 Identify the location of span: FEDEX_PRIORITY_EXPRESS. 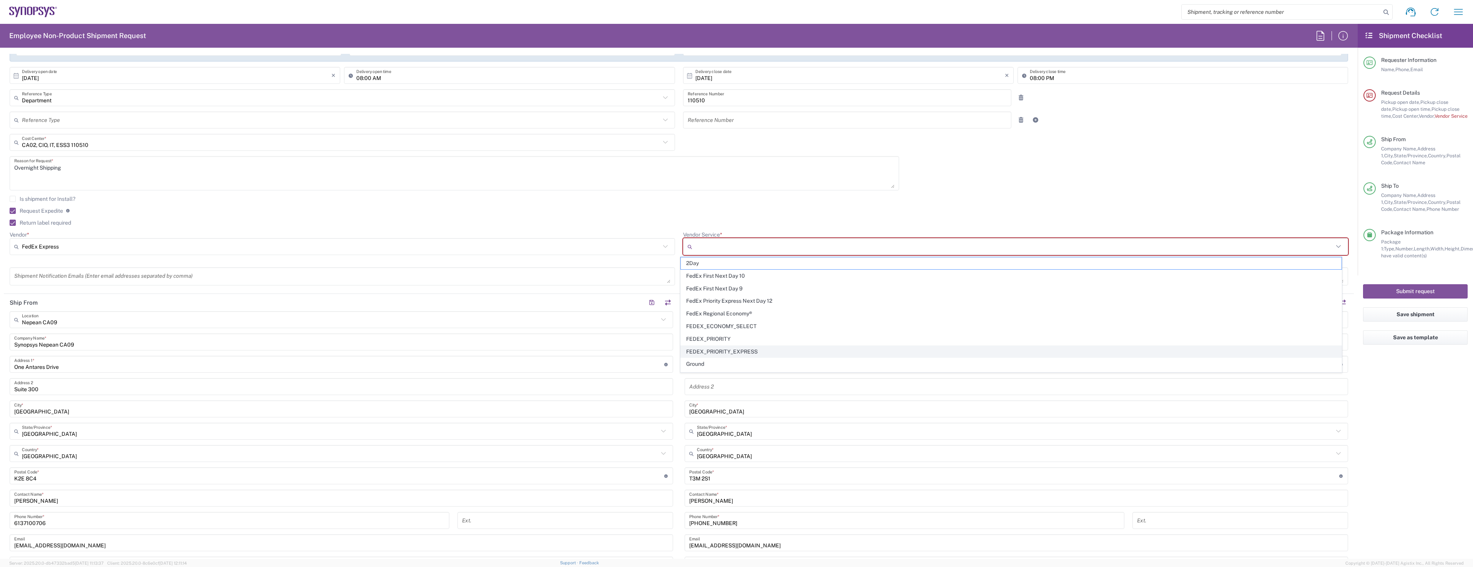
(1011, 351).